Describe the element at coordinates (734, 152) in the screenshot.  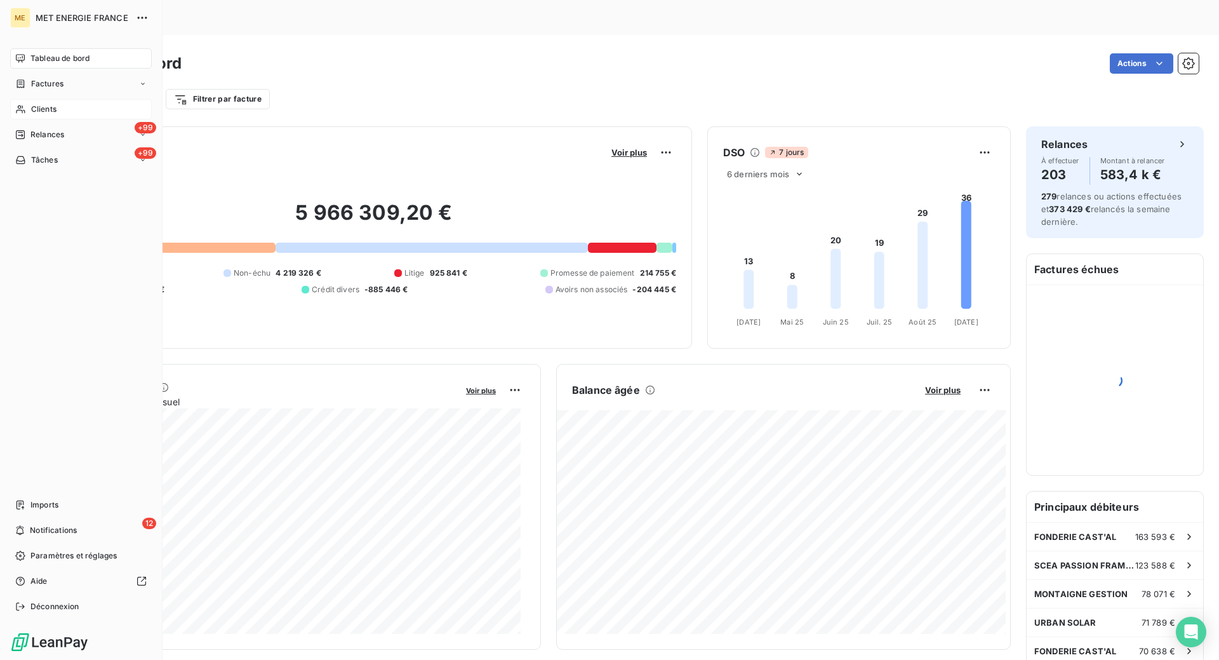
I see `h6: DSO` at that location.